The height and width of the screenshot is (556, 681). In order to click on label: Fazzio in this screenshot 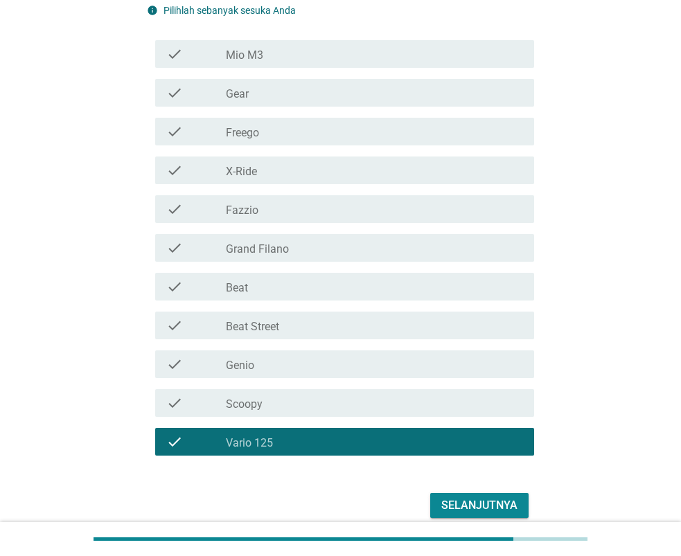, I will do `click(242, 211)`.